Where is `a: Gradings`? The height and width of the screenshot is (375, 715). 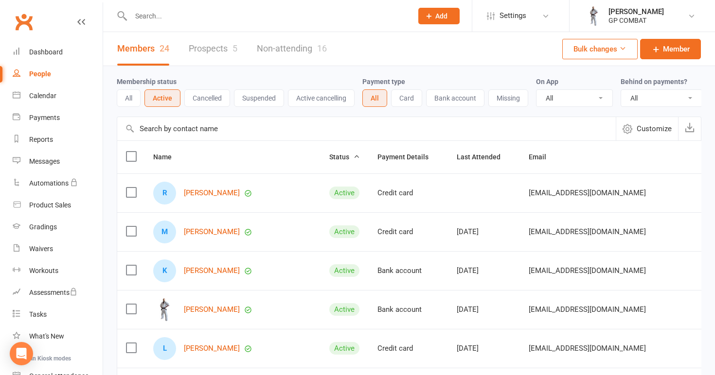 a: Gradings is located at coordinates (57, 227).